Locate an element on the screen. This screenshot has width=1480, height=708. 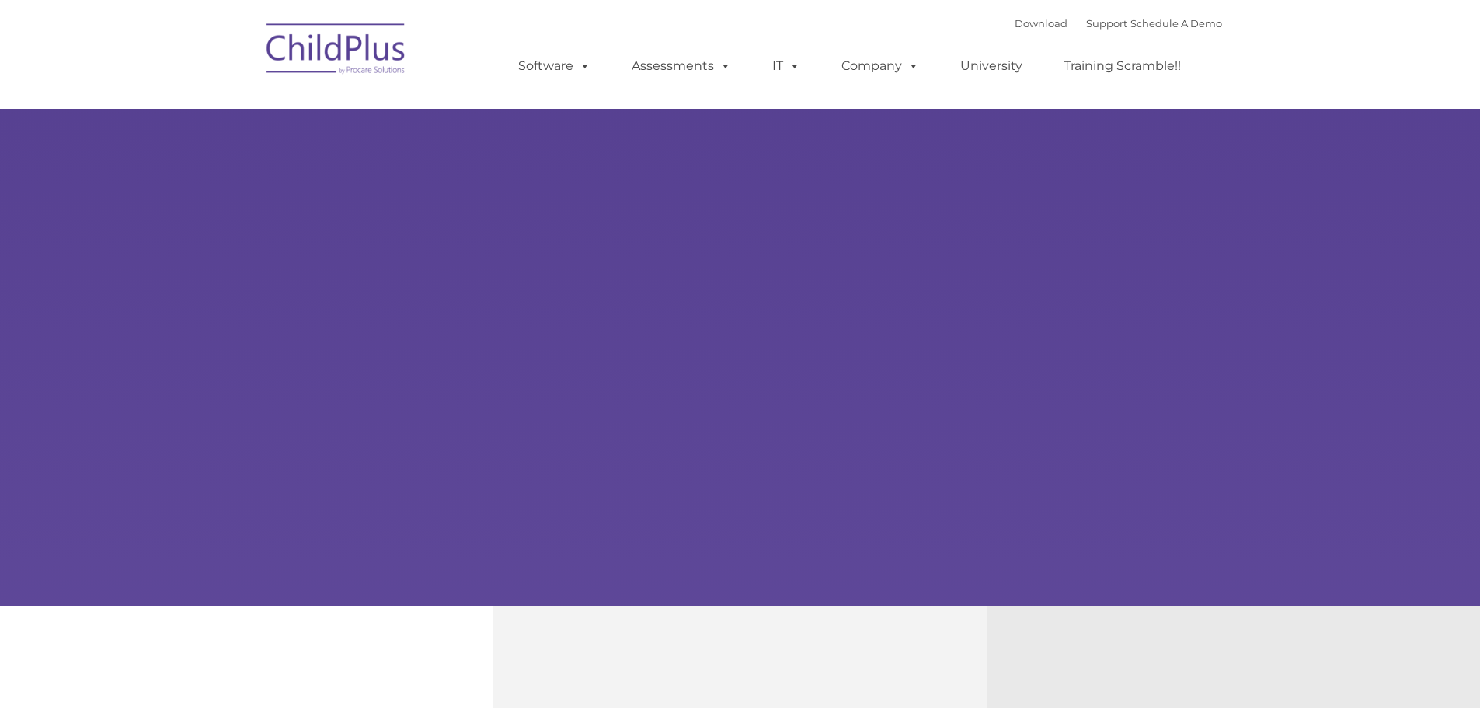
a: Assessments is located at coordinates (682, 66).